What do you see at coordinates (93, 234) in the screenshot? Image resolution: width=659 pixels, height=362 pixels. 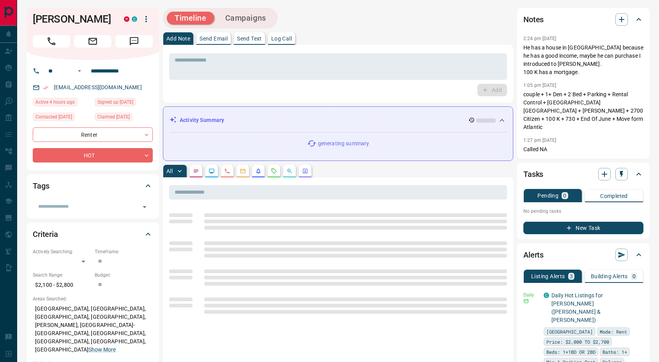 I see `div: Criteria` at bounding box center [93, 234].